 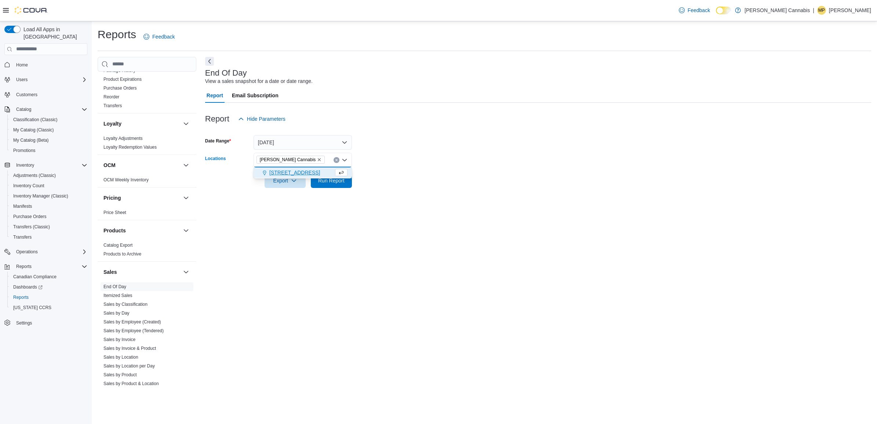 I want to click on a: Feedback, so click(x=159, y=37).